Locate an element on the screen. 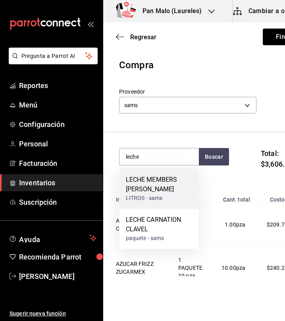  button: Buscar is located at coordinates (214, 157).